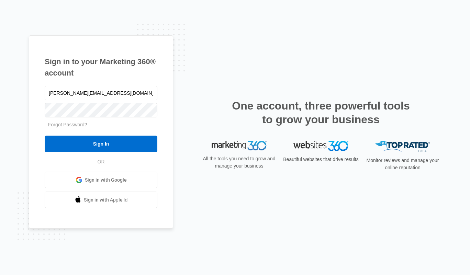 This screenshot has width=470, height=275. Describe the element at coordinates (101, 144) in the screenshot. I see `input: Sign In` at that location.